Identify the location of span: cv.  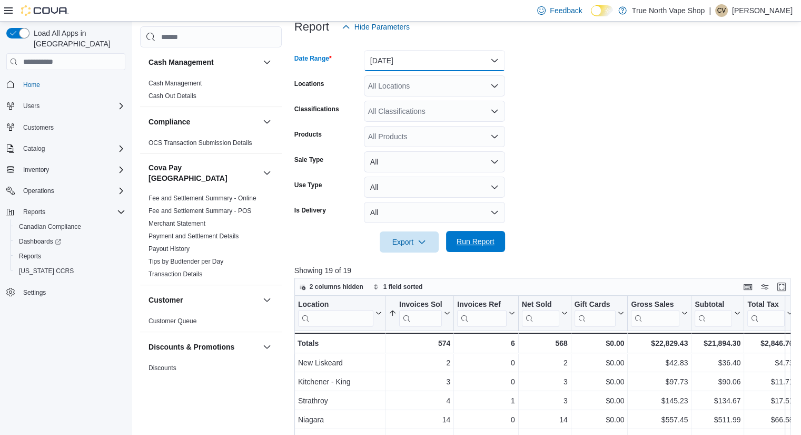
(722, 11).